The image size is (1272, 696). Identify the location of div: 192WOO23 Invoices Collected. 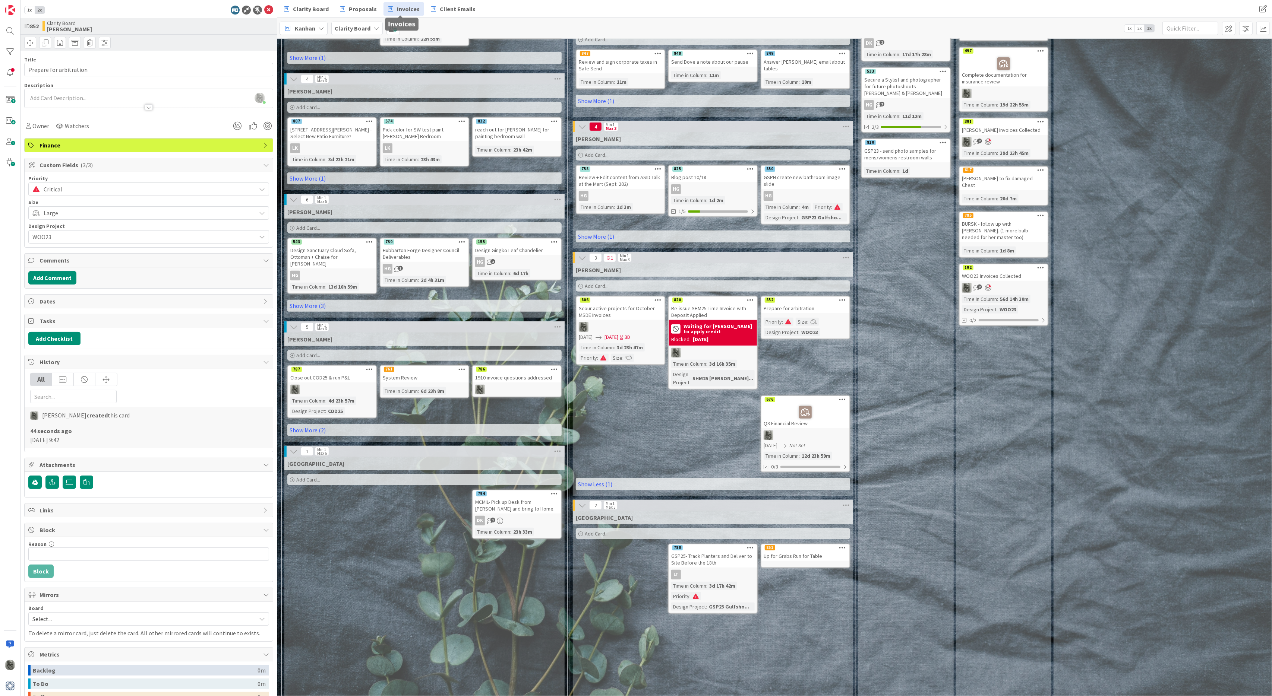
(1003, 273).